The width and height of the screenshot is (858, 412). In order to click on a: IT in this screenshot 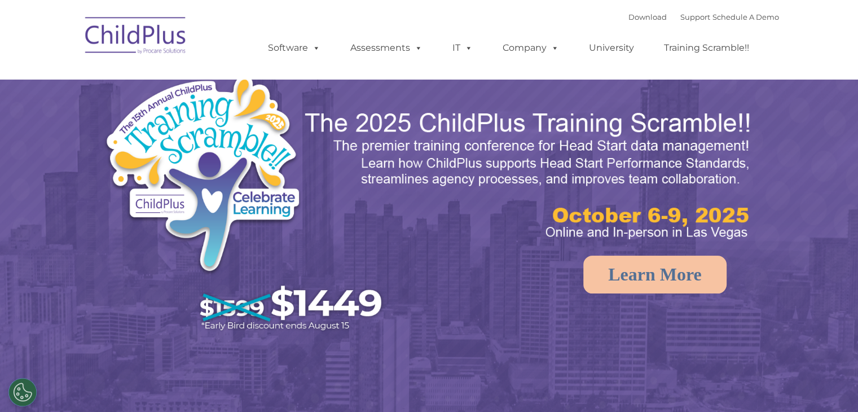, I will do `click(463, 48)`.